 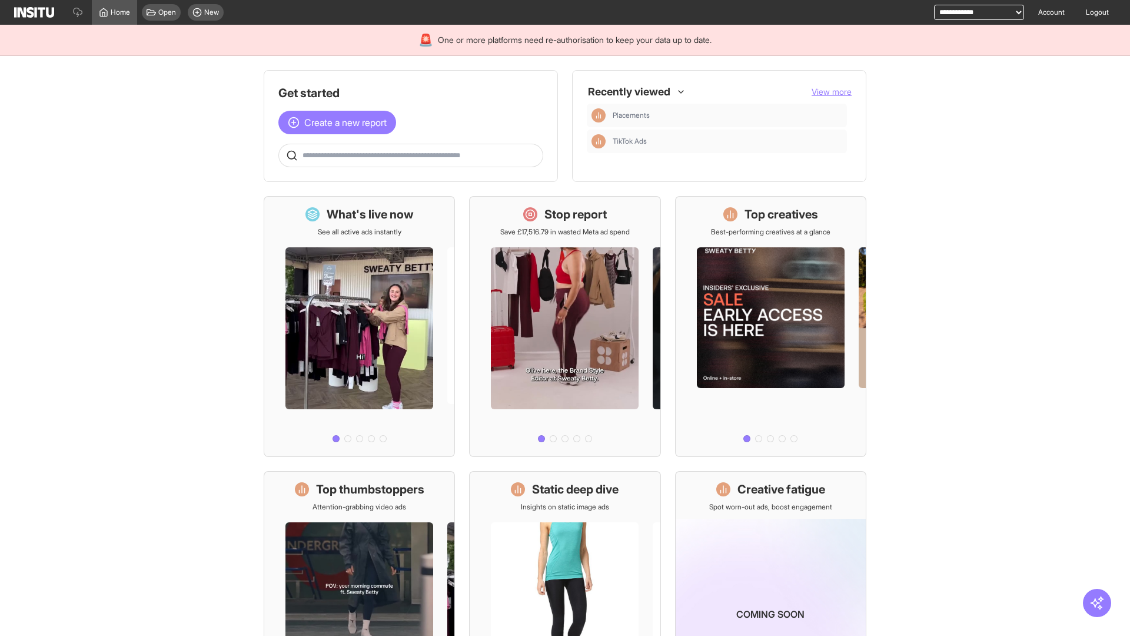 I want to click on p: Attention-grabbing video ads, so click(x=359, y=507).